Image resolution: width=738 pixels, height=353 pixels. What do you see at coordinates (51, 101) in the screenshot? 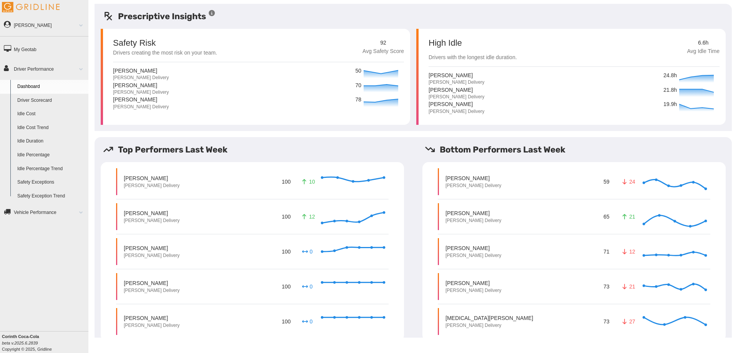
I see `a: Driver Scorecard` at bounding box center [51, 101].